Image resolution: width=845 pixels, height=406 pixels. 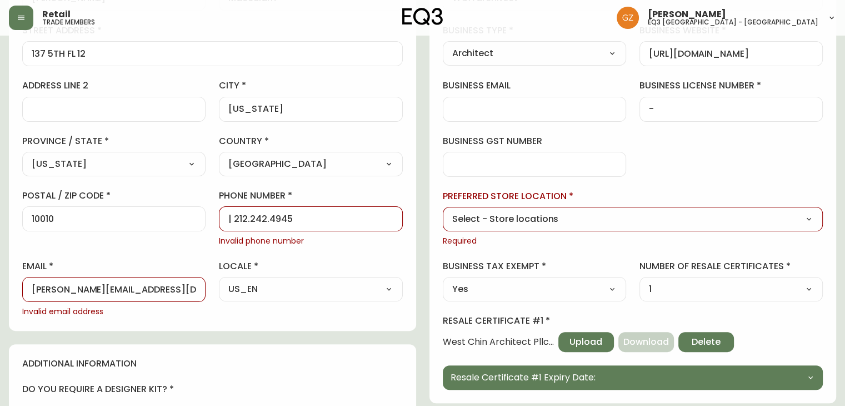 I want to click on span: Resale Certificate #1 Expiry Date:, so click(x=523, y=377).